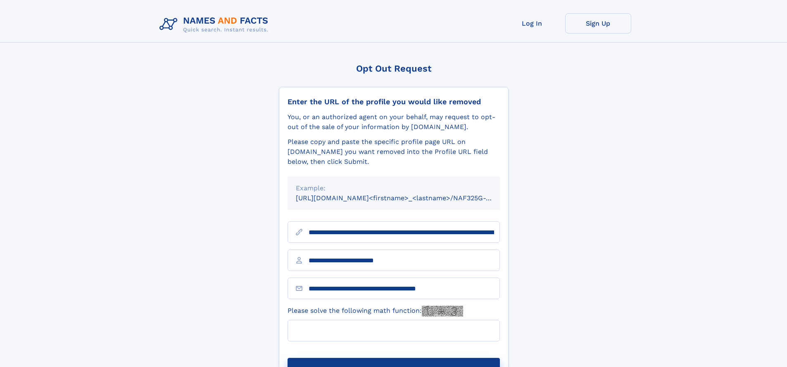 The height and width of the screenshot is (367, 787). Describe the element at coordinates (598, 23) in the screenshot. I see `a: Sign Up` at that location.